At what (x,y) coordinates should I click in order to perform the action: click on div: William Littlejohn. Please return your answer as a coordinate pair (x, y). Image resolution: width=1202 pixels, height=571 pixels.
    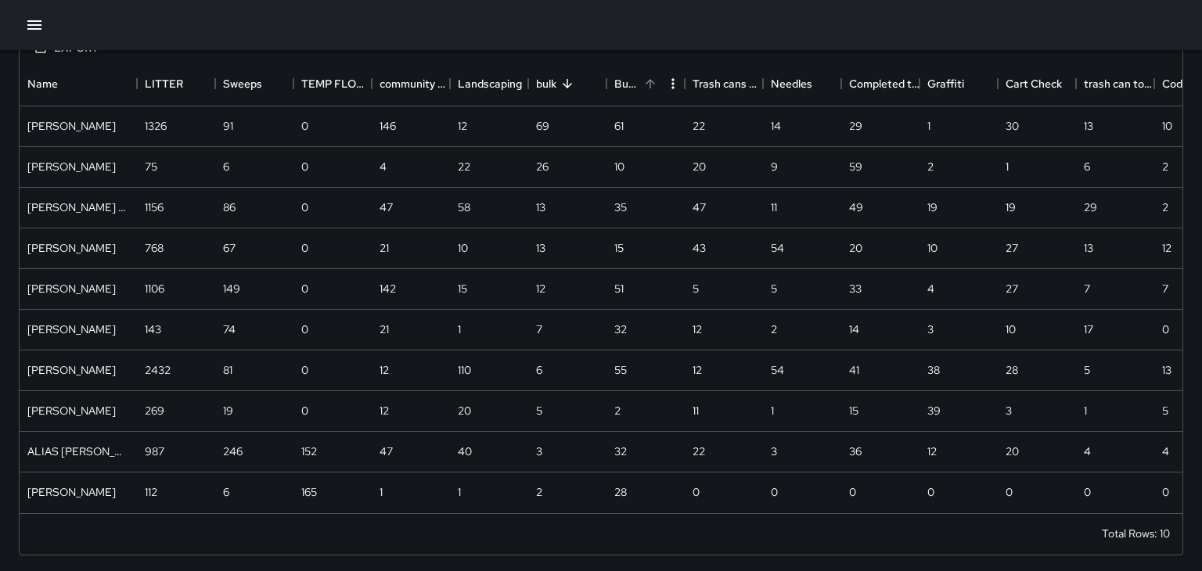
    Looking at the image, I should click on (71, 248).